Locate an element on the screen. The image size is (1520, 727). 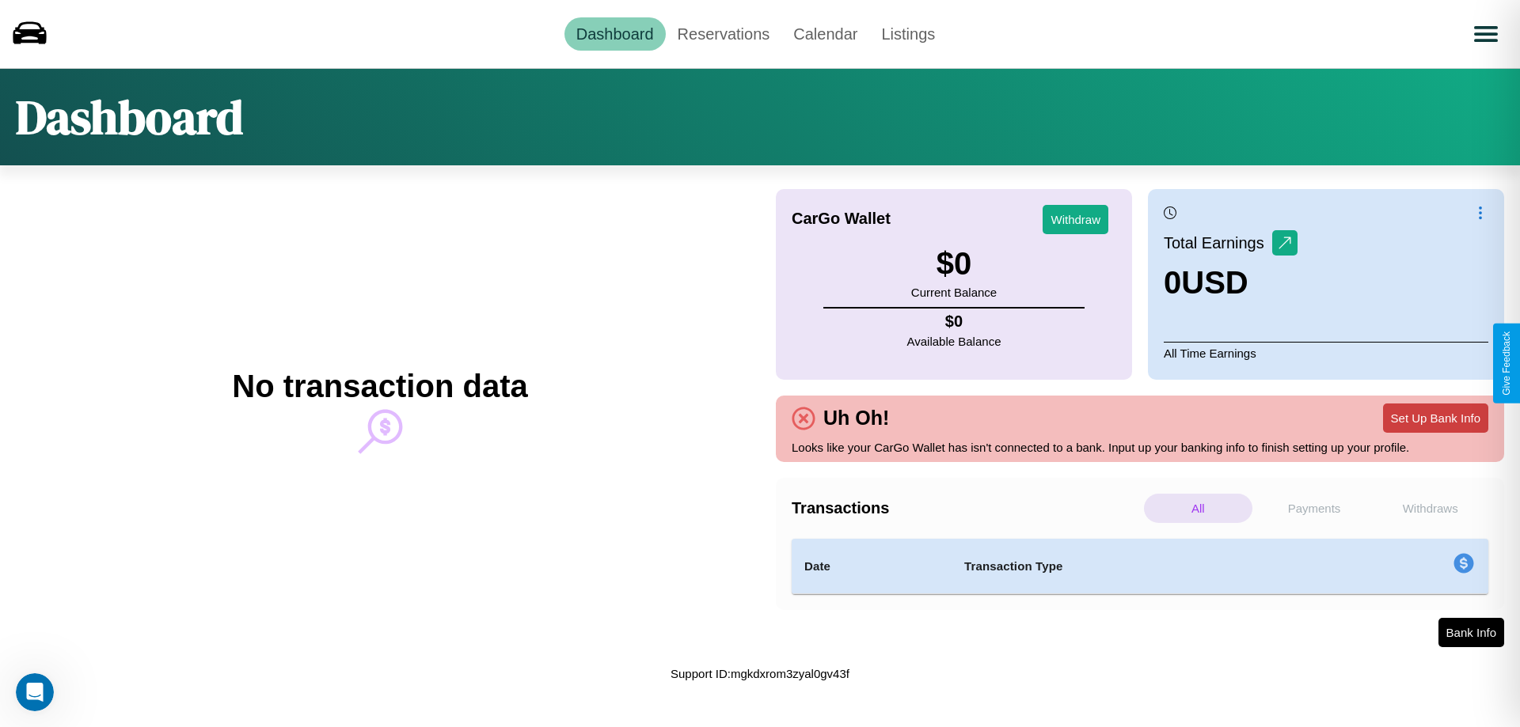
p: Available Balance is located at coordinates (954, 341).